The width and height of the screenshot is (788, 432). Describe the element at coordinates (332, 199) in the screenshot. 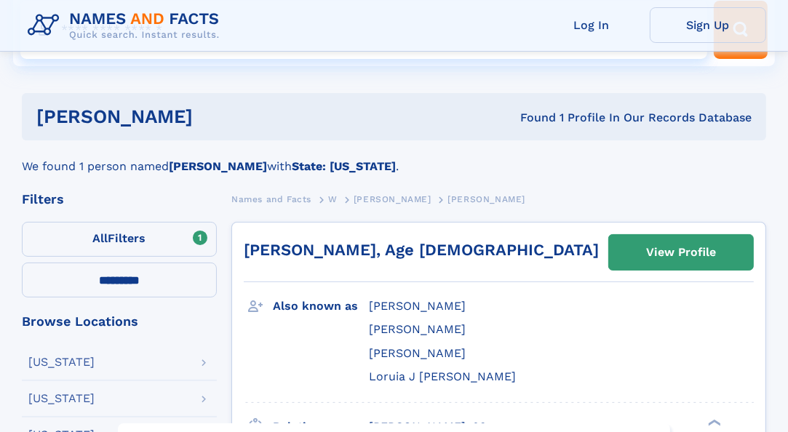

I see `a: W` at that location.